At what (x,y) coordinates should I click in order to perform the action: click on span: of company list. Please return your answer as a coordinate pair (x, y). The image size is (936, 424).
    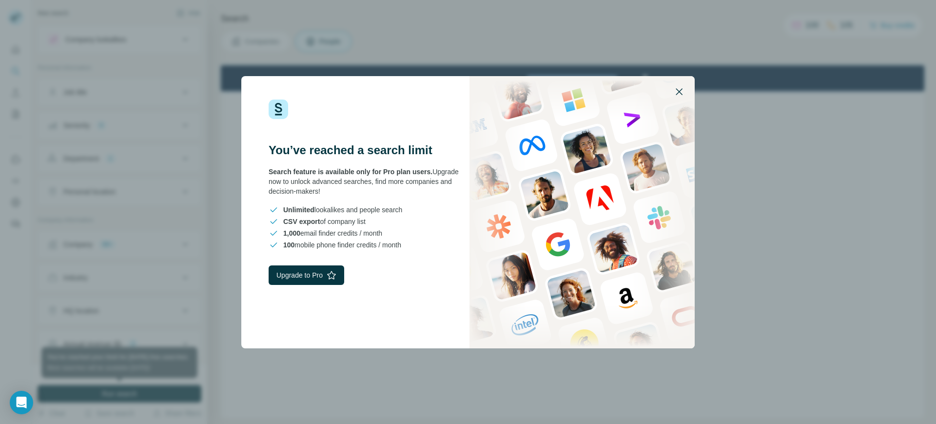
    Looking at the image, I should click on (324, 221).